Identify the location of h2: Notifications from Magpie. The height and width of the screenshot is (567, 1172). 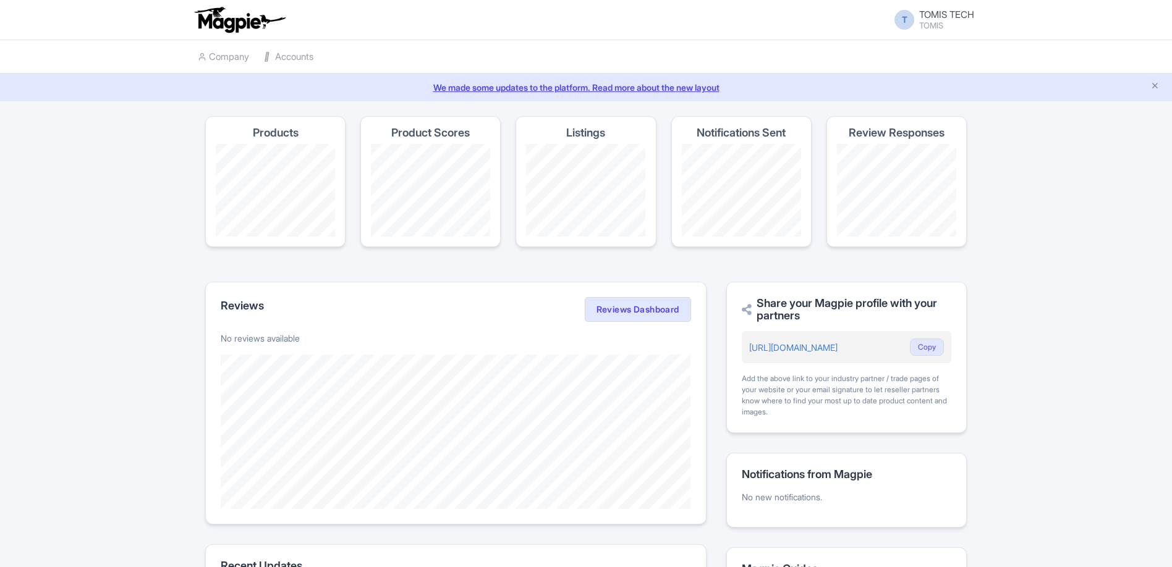
(846, 475).